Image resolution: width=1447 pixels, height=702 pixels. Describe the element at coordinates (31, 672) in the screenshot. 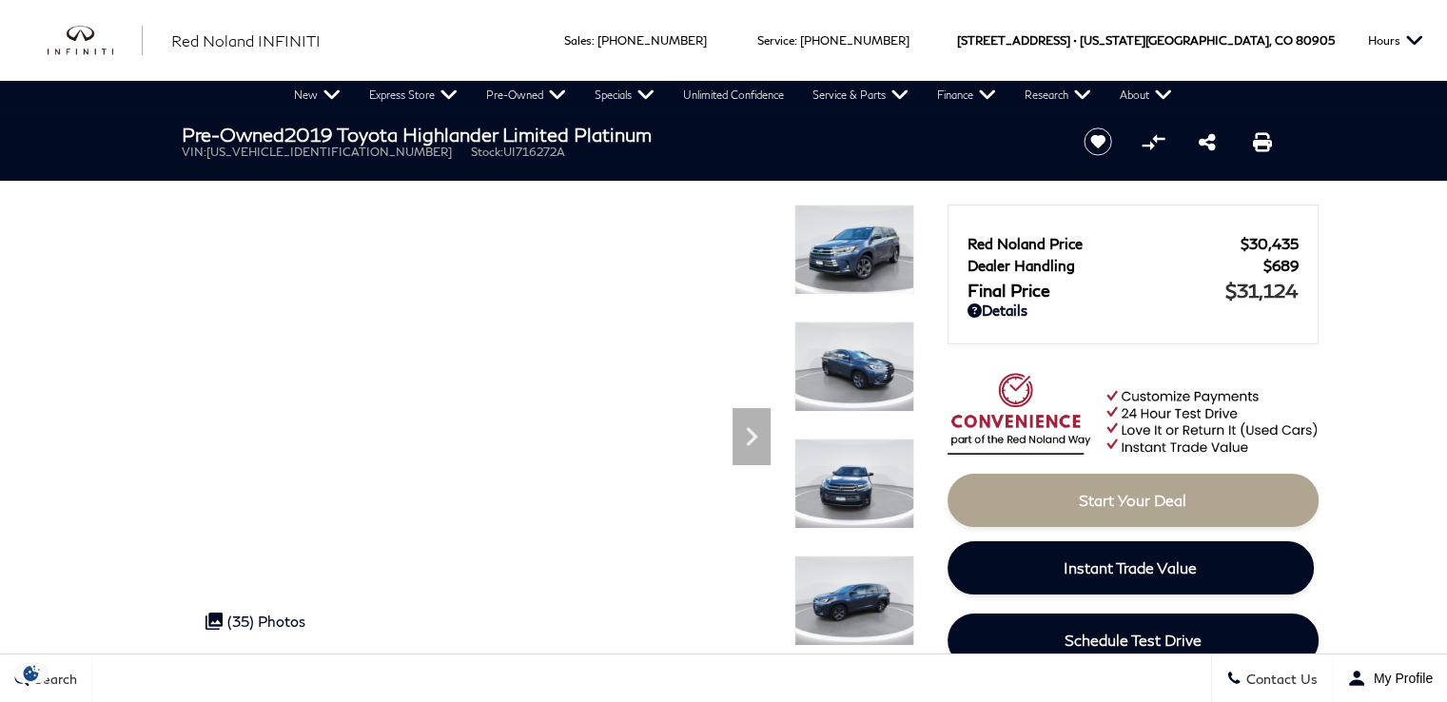

I see `section: Click to Open Cookie Consent Modal` at that location.